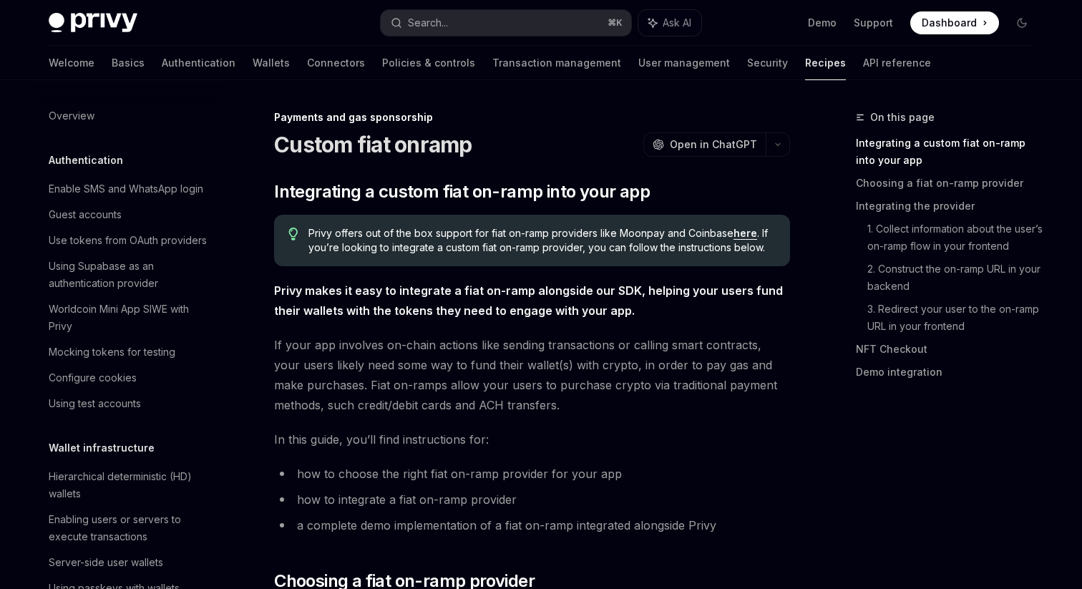 This screenshot has width=1082, height=589. I want to click on a: Wallets, so click(271, 63).